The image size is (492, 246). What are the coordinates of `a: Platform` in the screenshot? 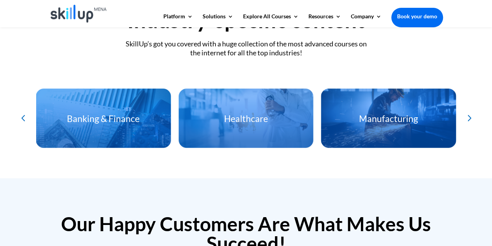 It's located at (178, 20).